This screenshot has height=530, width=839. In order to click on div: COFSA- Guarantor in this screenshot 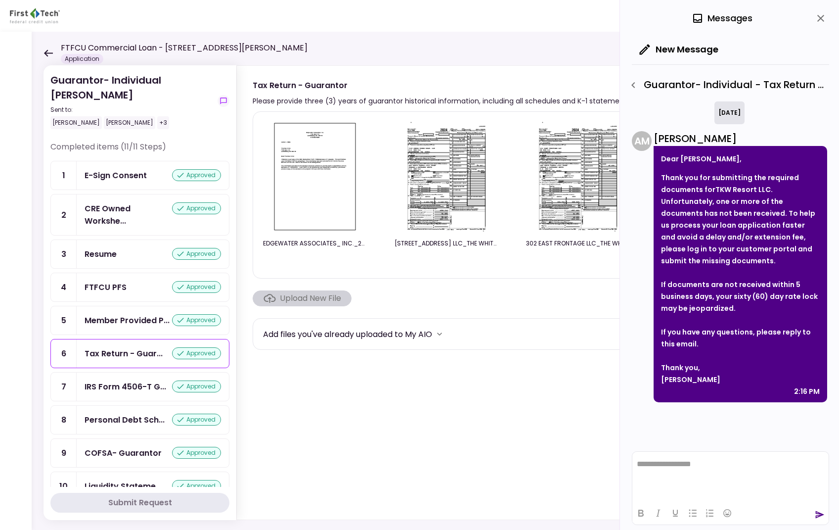, I will do `click(123, 453)`.